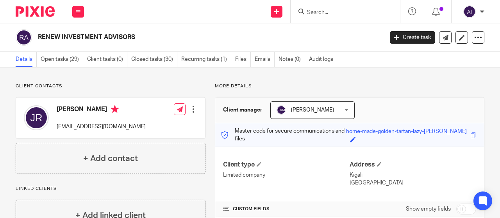 This screenshot has height=218, width=500. Describe the element at coordinates (428, 209) in the screenshot. I see `label: Show empty fields` at that location.